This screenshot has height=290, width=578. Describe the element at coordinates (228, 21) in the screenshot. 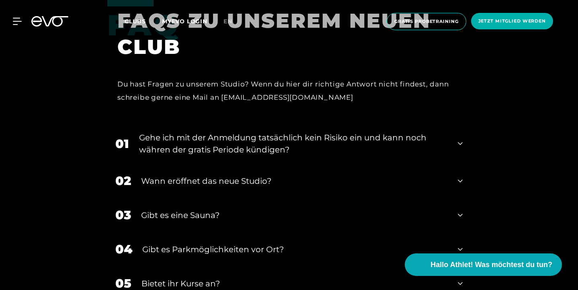

I see `span: en` at that location.